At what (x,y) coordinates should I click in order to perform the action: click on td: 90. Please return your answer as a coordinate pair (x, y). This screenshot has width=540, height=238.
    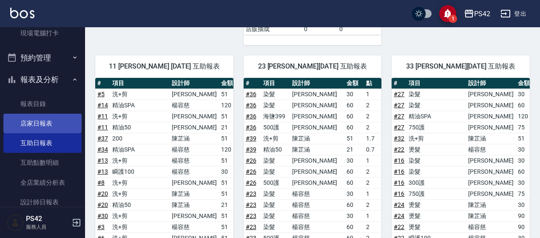
    Looking at the image, I should click on (525, 216).